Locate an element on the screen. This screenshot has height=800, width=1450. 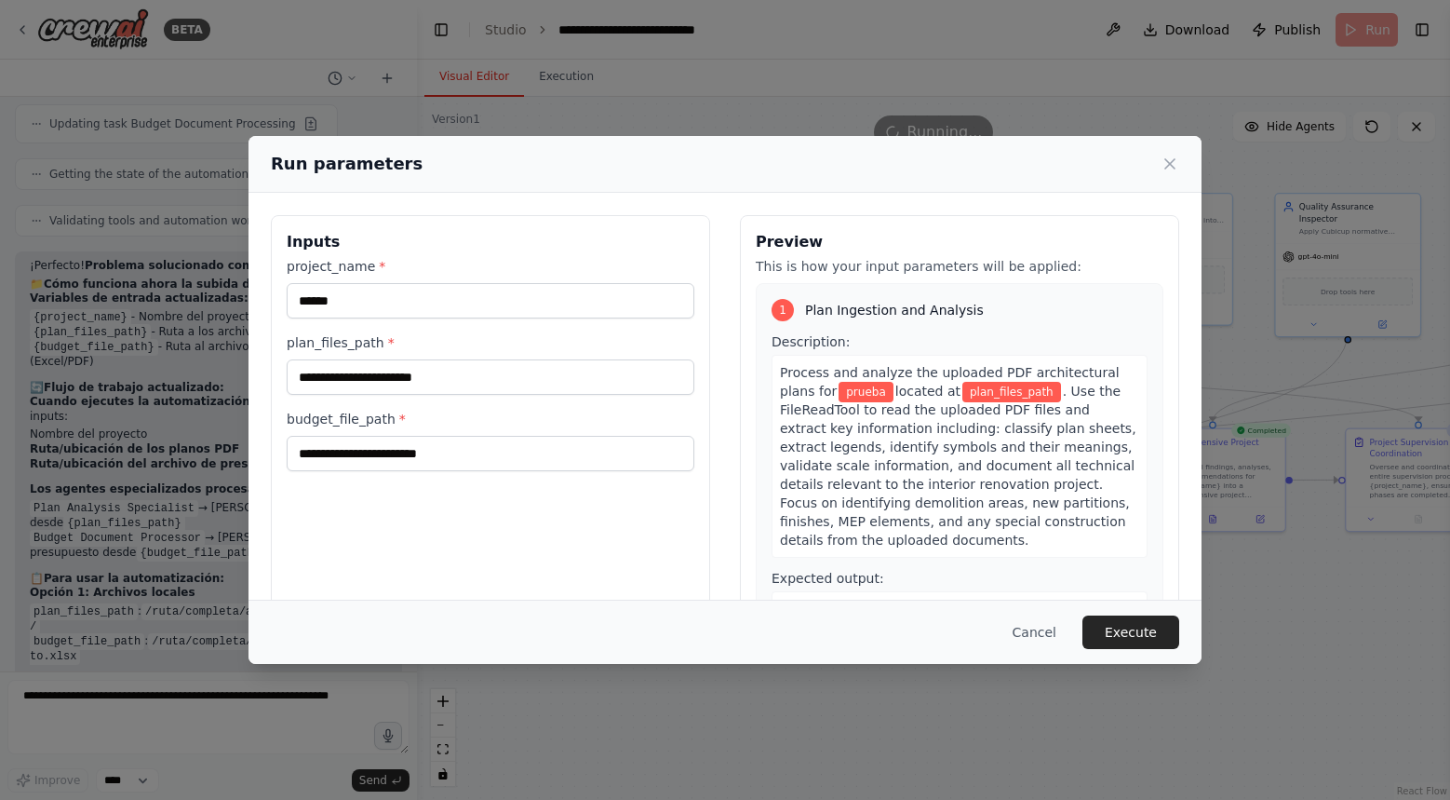
span: Plan Ingestion and Analysis is located at coordinates (895, 310).